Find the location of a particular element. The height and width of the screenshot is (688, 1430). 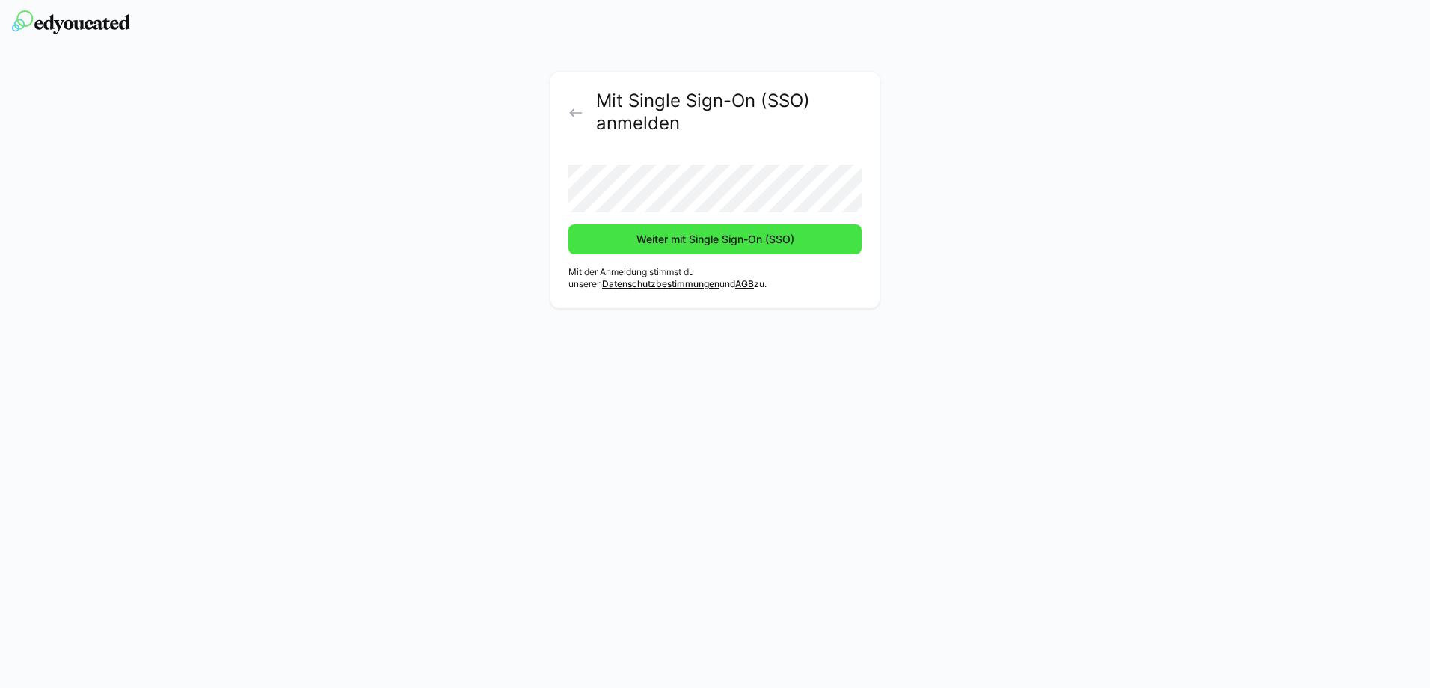

img: edyoucated is located at coordinates (71, 22).